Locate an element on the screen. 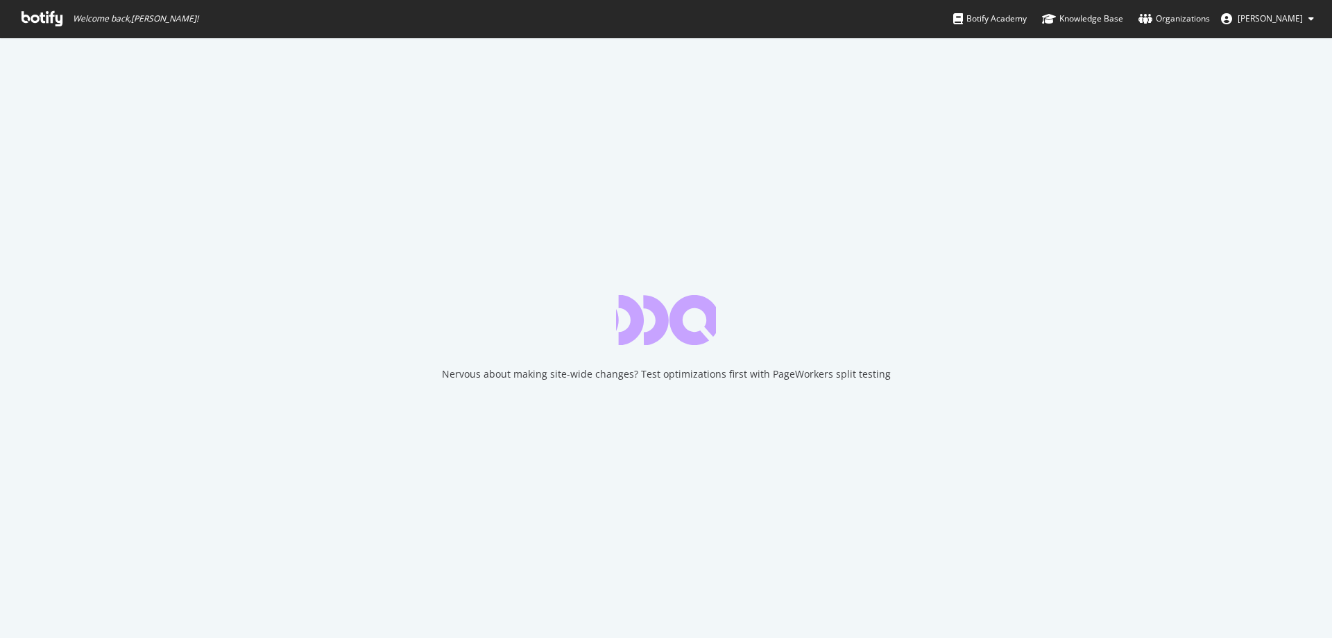  div: Knowledge Base is located at coordinates (1082, 19).